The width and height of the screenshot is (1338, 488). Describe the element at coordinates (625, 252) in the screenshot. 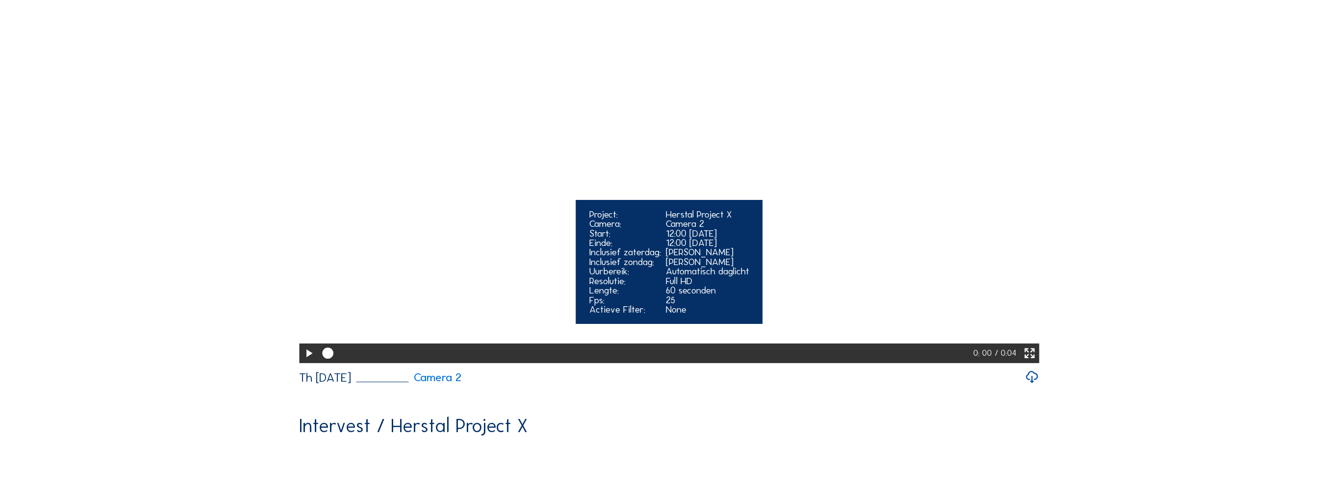

I see `div: Inclusief zaterdag:` at that location.